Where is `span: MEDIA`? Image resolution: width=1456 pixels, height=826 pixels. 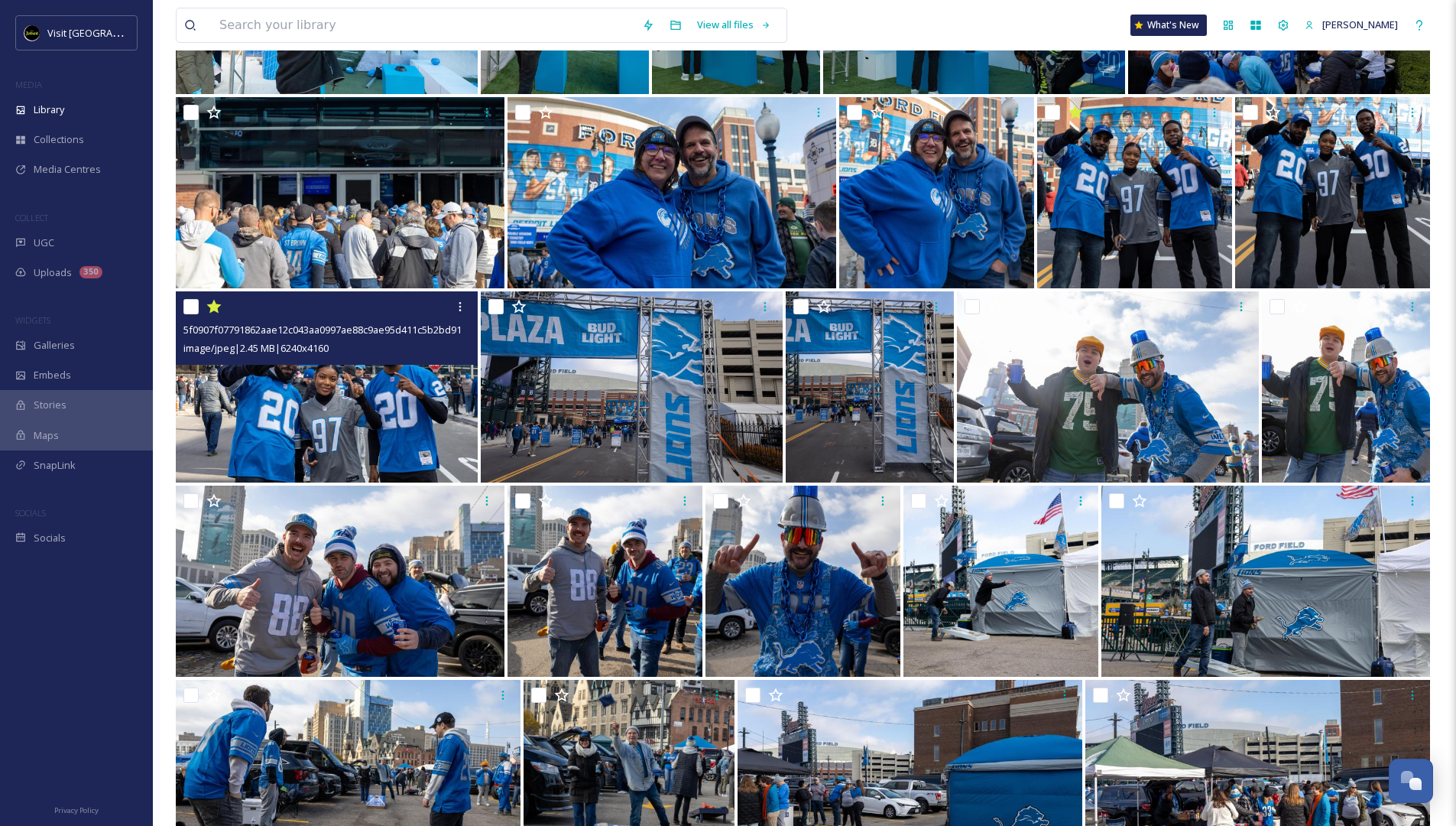 span: MEDIA is located at coordinates (28, 84).